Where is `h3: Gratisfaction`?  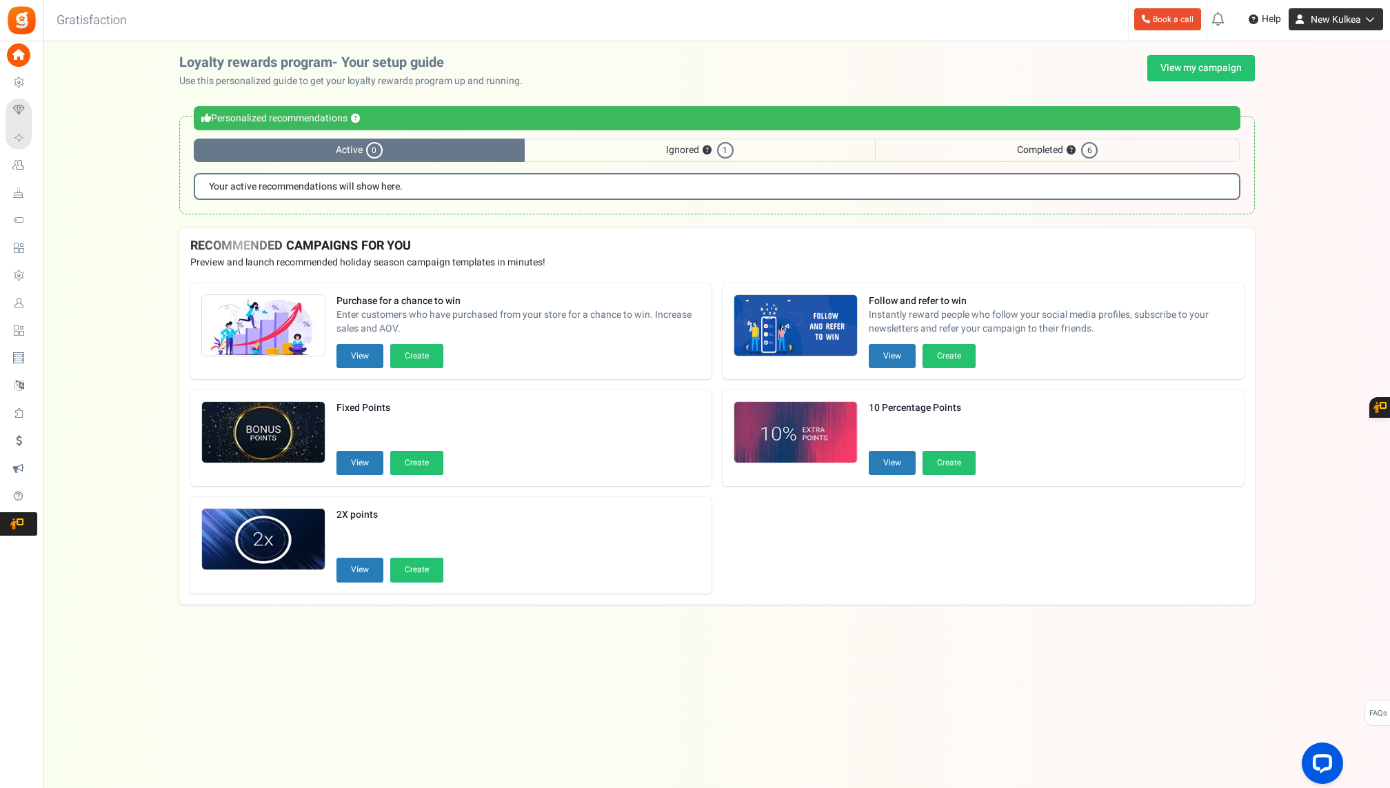 h3: Gratisfaction is located at coordinates (92, 21).